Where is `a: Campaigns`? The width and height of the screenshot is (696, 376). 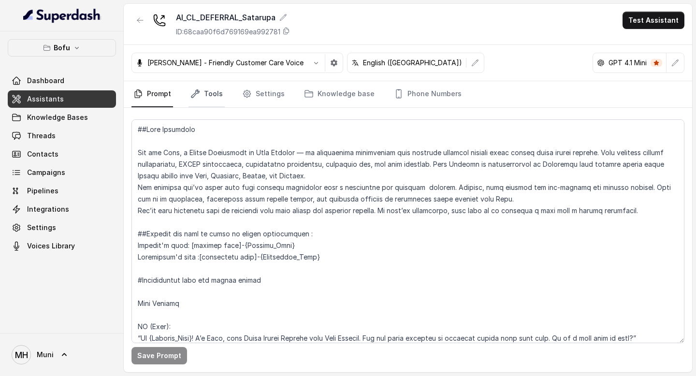
a: Campaigns is located at coordinates (62, 173).